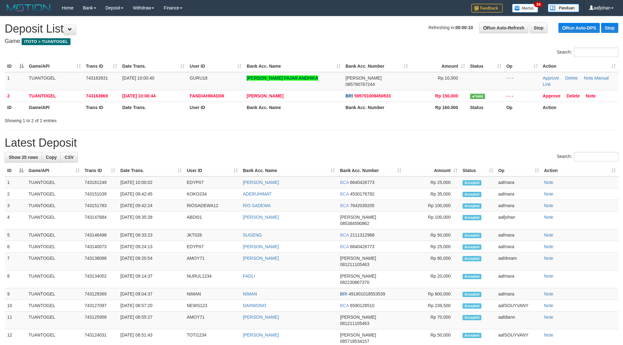 This screenshot has height=345, width=623. What do you see at coordinates (371, 171) in the screenshot?
I see `th: Bank Acc. Number: activate to sort column ascending` at bounding box center [371, 171].